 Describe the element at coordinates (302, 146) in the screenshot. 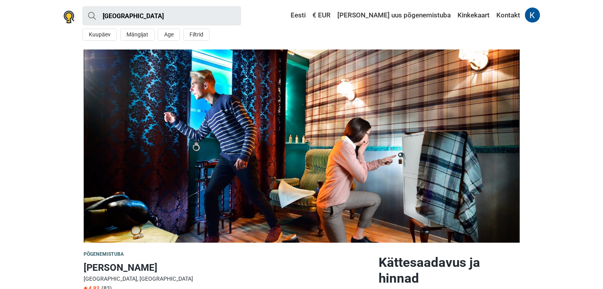

I see `a: Sherlock Holmes photo 1` at that location.